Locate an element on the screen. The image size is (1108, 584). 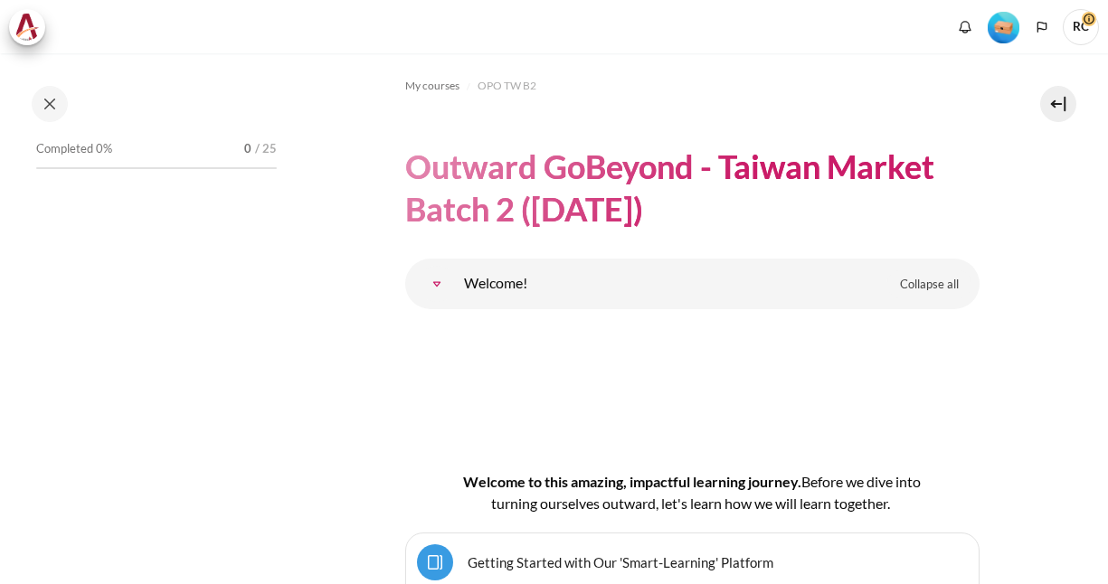
nav: Navigation bar is located at coordinates (692, 86).